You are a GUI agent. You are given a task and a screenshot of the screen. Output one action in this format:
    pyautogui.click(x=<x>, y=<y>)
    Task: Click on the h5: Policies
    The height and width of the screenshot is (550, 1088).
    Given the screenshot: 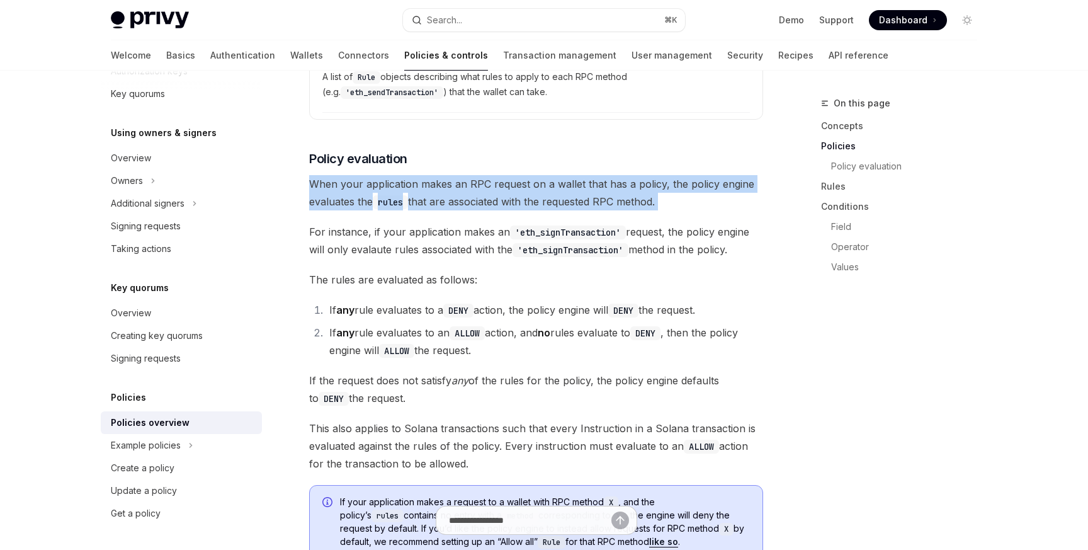 What is the action you would take?
    pyautogui.click(x=128, y=397)
    